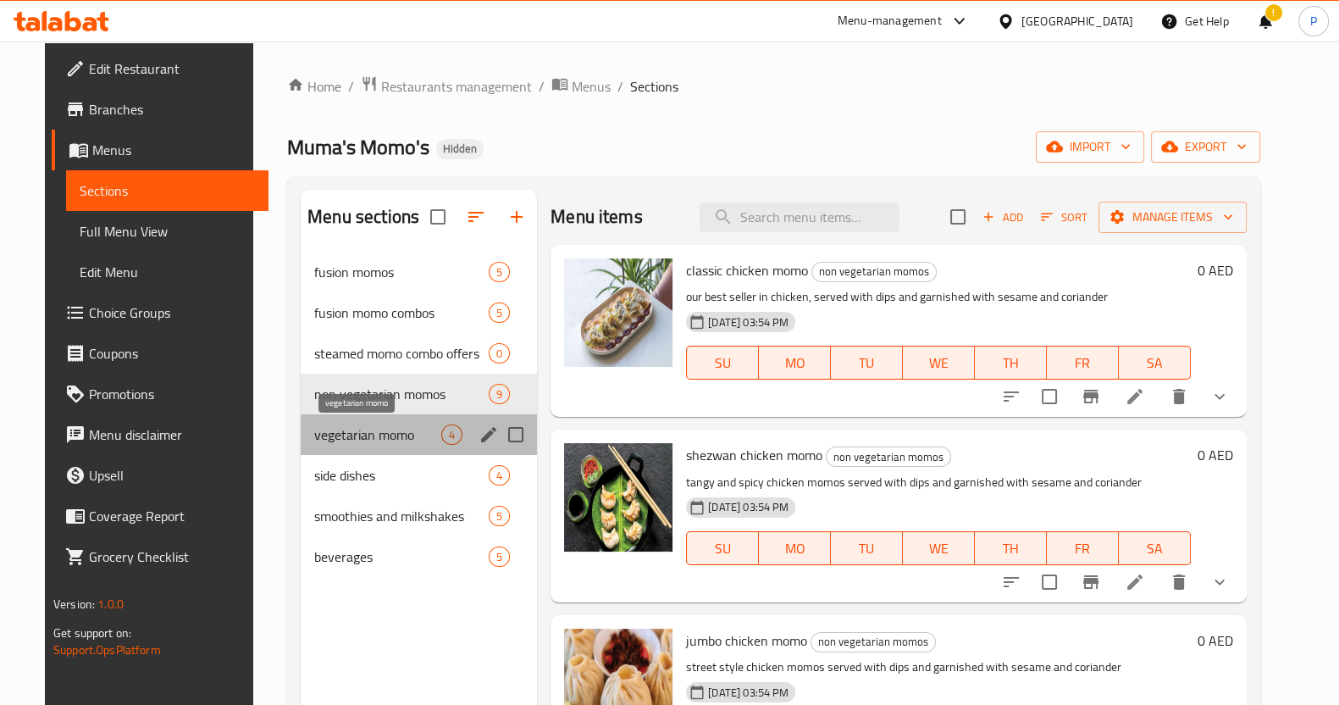 The height and width of the screenshot is (705, 1339). Describe the element at coordinates (401, 272) in the screenshot. I see `div: fusion momos` at that location.